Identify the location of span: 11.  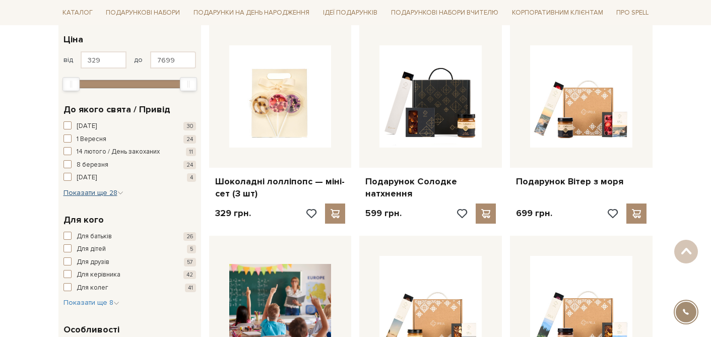
(191, 152).